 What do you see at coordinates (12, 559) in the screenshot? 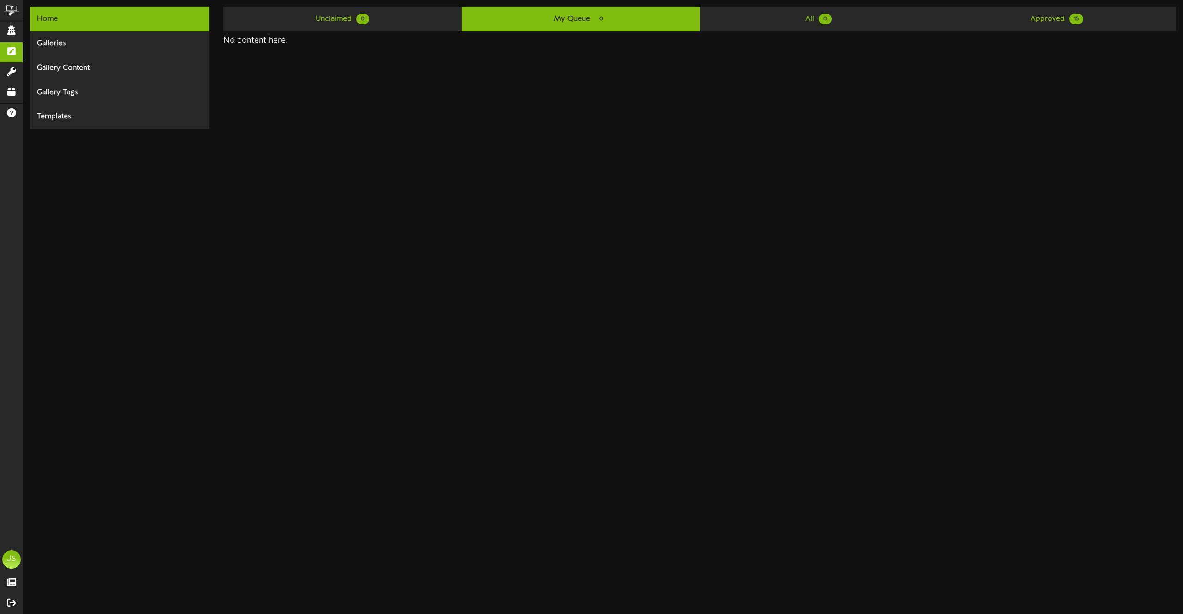
I see `div: JS` at bounding box center [12, 559].